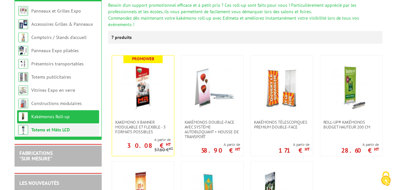 The width and height of the screenshot is (397, 190). Describe the element at coordinates (23, 104) in the screenshot. I see `img: Constructions modulaires` at that location.